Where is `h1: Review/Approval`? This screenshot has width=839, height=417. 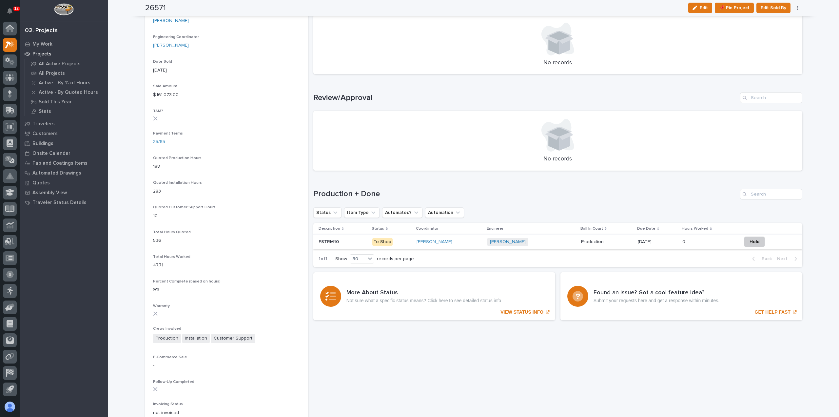 h1: Review/Approval is located at coordinates (526, 98).